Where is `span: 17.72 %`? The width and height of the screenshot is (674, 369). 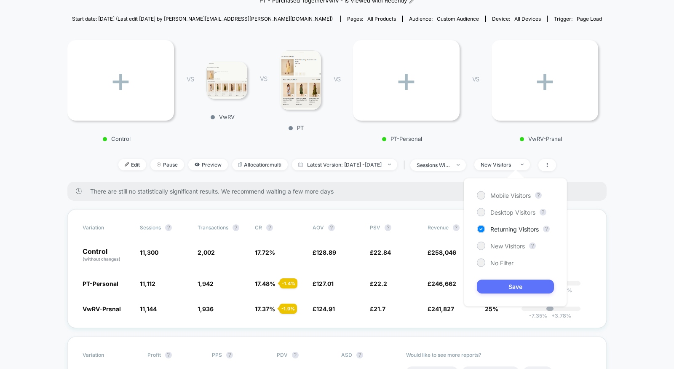 span: 17.72 % is located at coordinates (265, 252).